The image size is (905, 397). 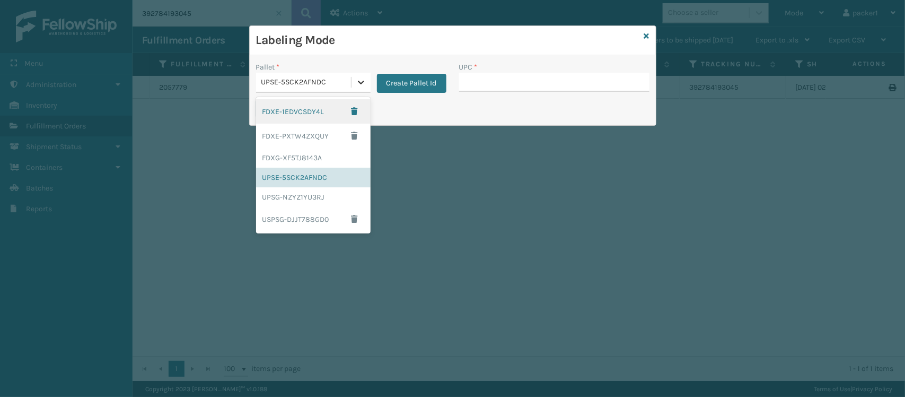 What do you see at coordinates (313, 111) in the screenshot?
I see `div: FDXE-1EDVCSDY4L` at bounding box center [313, 111].